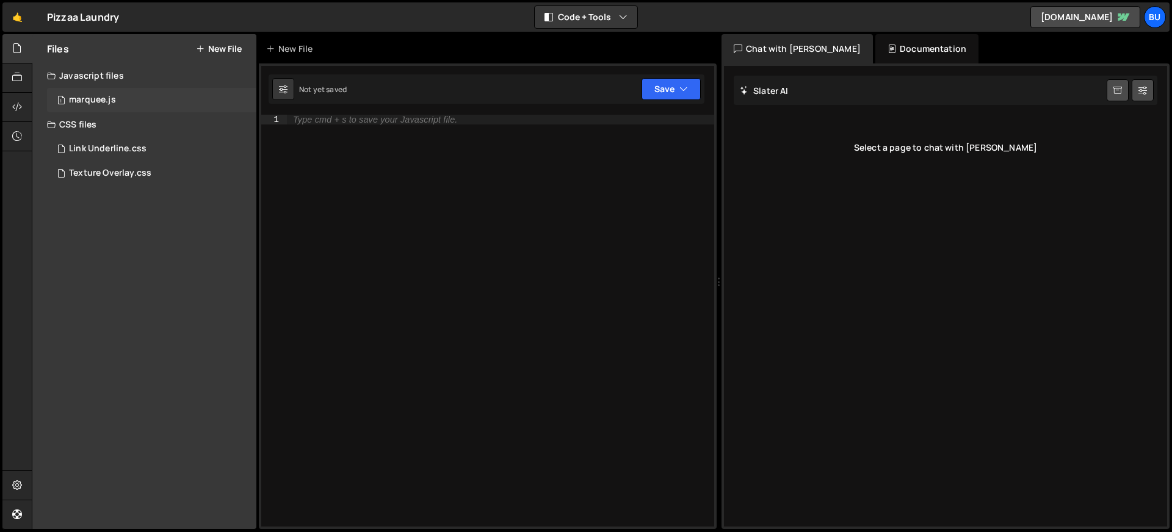 The width and height of the screenshot is (1172, 532). Describe the element at coordinates (92, 100) in the screenshot. I see `div: marquee.js` at that location.